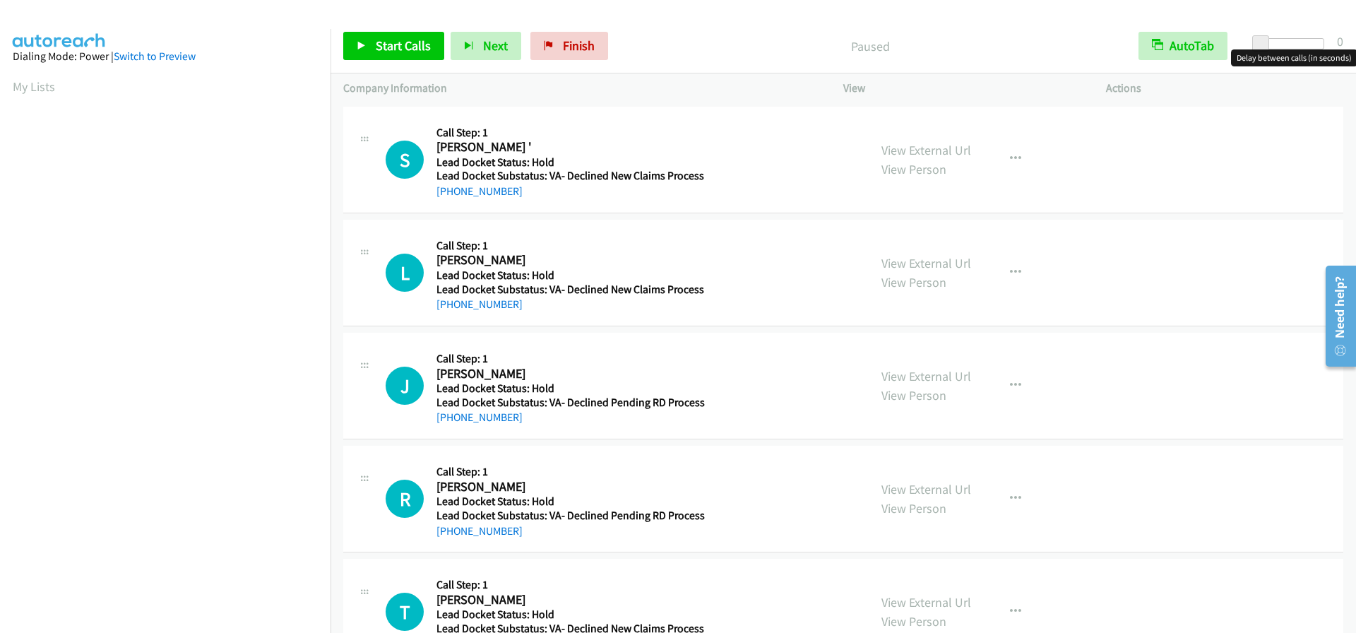 The height and width of the screenshot is (633, 1356). I want to click on a: Start Calls, so click(394, 46).